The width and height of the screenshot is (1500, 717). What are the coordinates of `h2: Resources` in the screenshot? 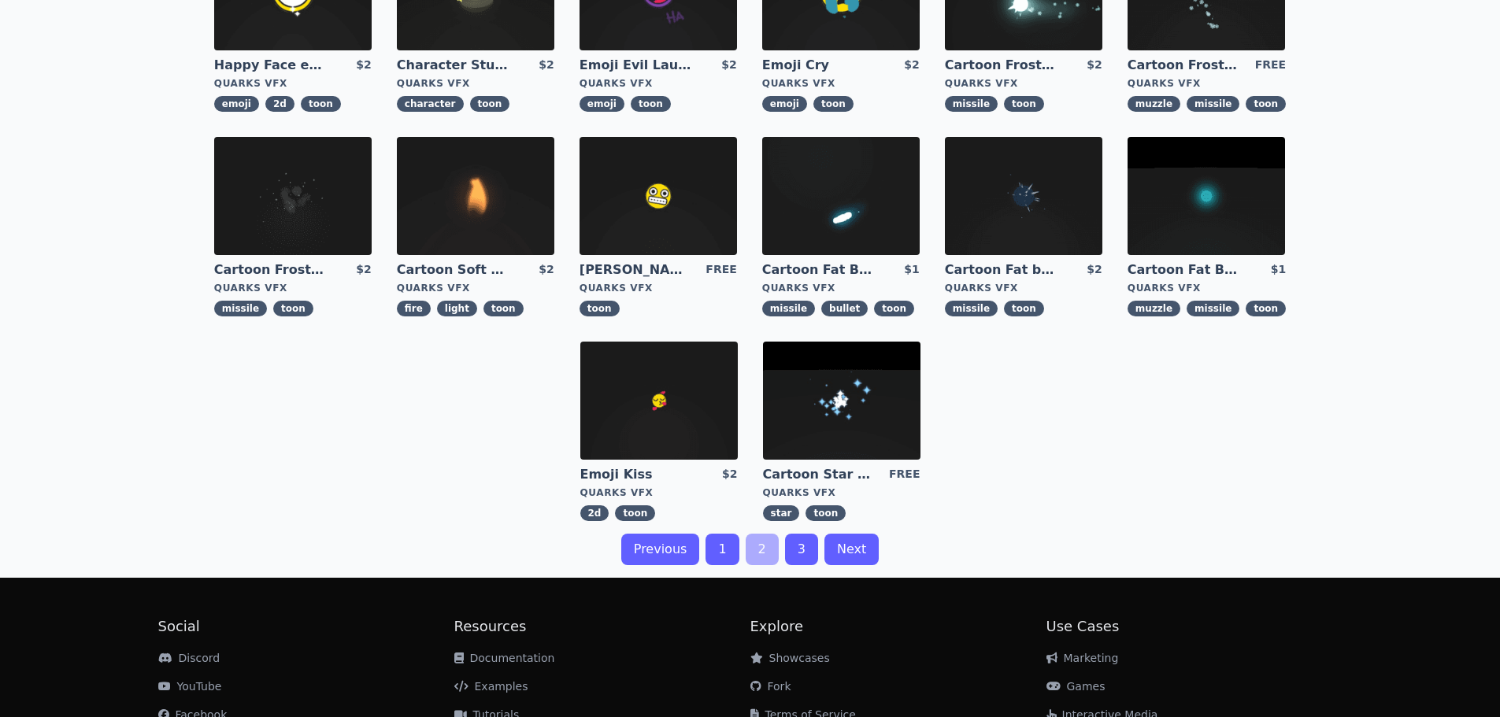 It's located at (602, 627).